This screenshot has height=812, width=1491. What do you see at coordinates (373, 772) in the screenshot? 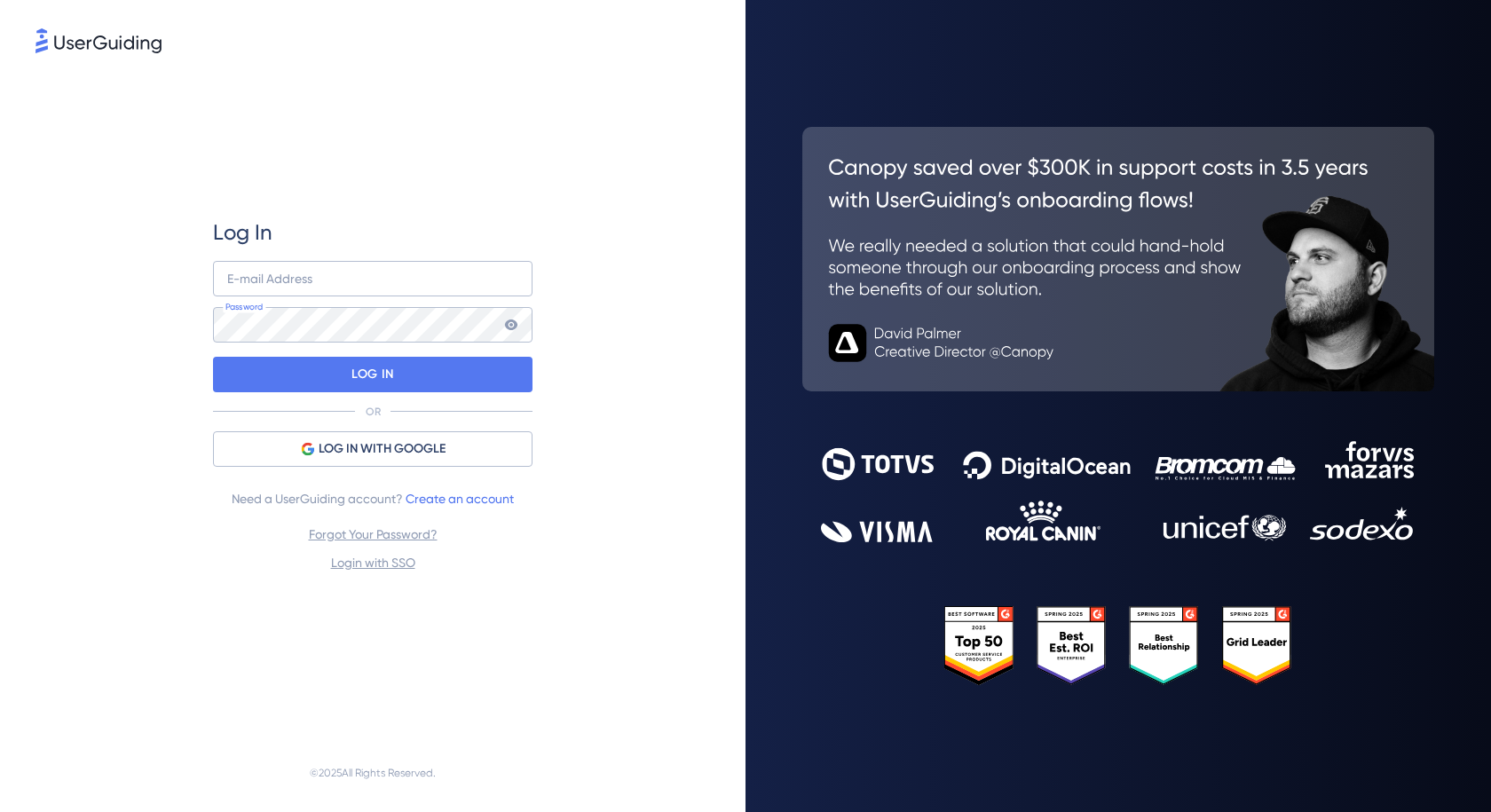
I see `span: © 2025 All Rights Reserved.` at bounding box center [373, 772].